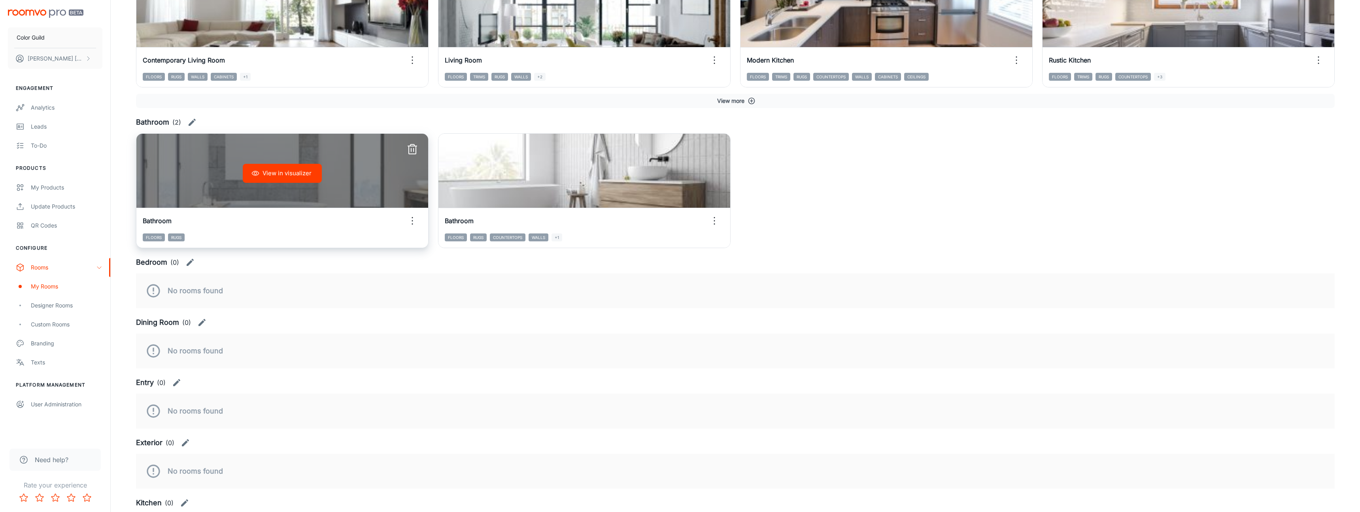 This screenshot has height=512, width=1360. I want to click on h6: Rustic Kitchen, so click(1070, 60).